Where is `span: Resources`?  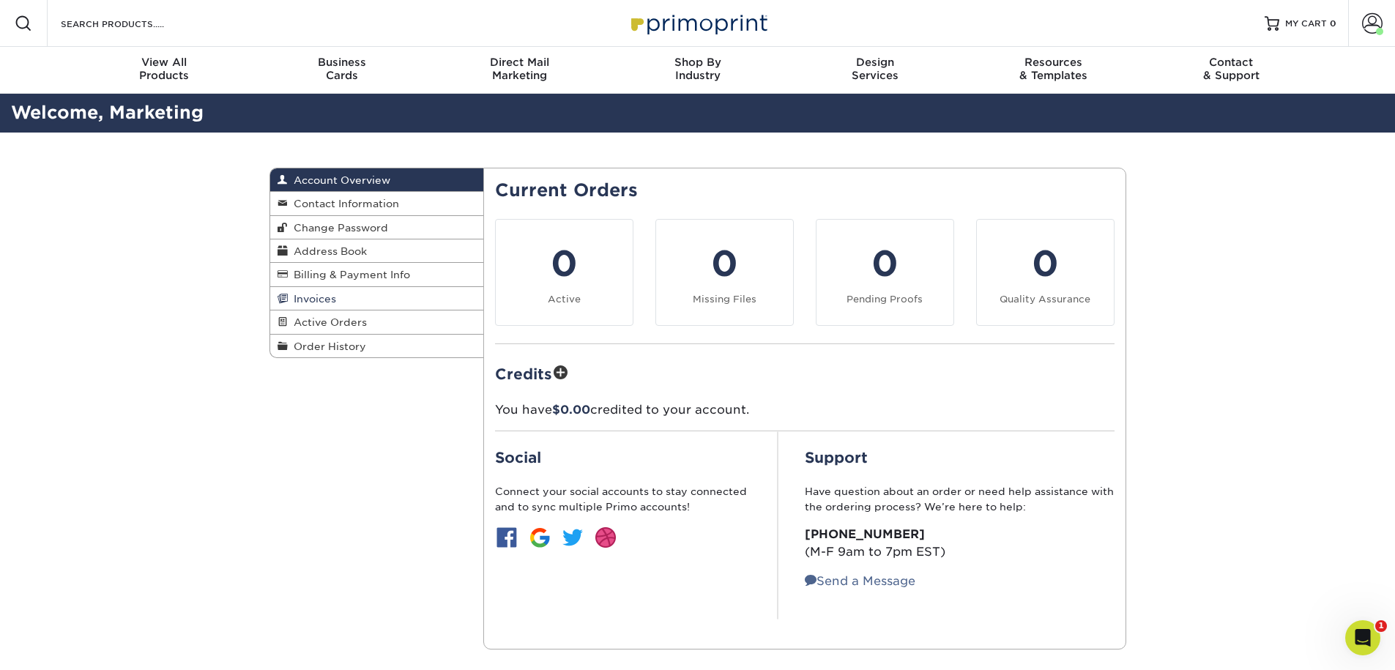
span: Resources is located at coordinates (1053, 62).